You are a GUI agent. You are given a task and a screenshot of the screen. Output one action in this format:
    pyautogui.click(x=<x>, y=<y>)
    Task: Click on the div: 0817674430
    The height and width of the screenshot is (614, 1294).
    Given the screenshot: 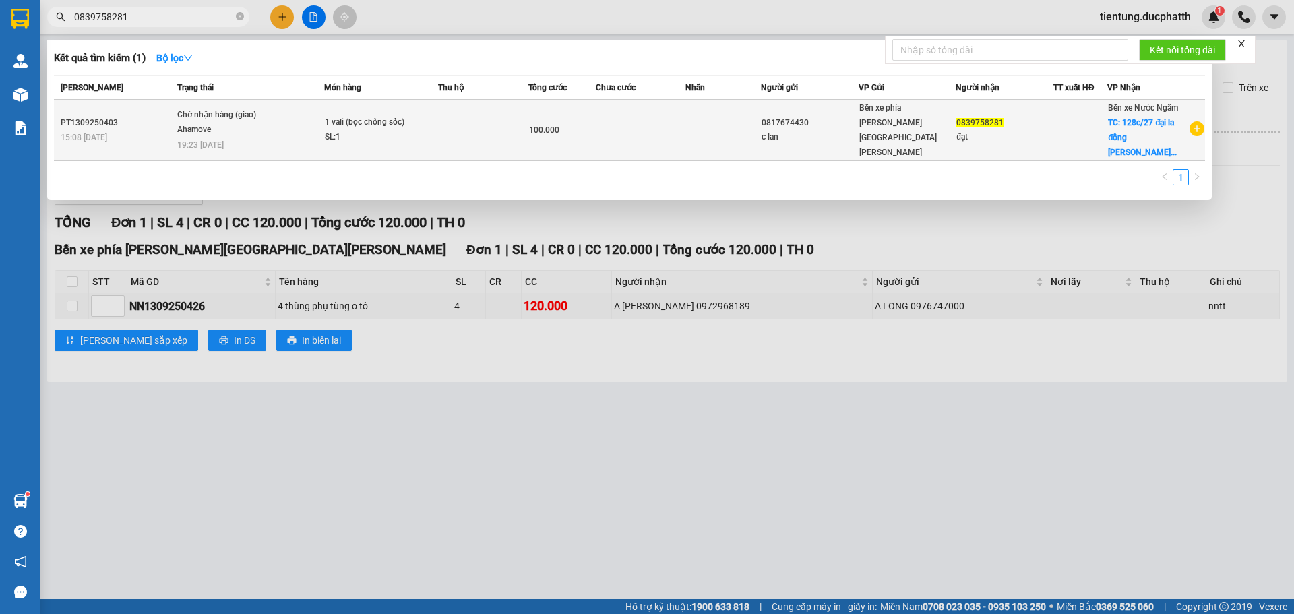 What is the action you would take?
    pyautogui.click(x=809, y=123)
    